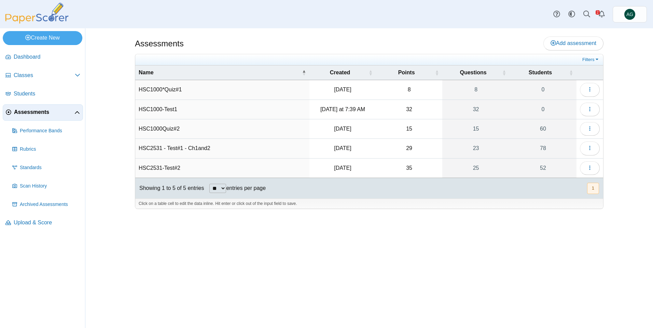  I want to click on div: Click on a table cell to edit the data inline. Hit enter or click out of the input field to save., so click(369, 204).